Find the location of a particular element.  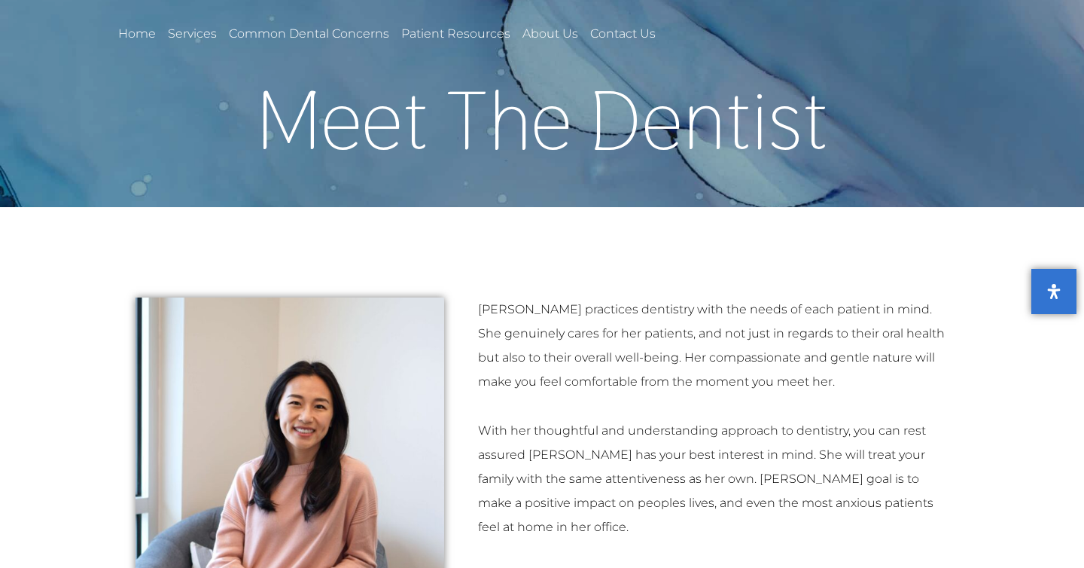

button: Open Accessibility Panel is located at coordinates (1054, 291).